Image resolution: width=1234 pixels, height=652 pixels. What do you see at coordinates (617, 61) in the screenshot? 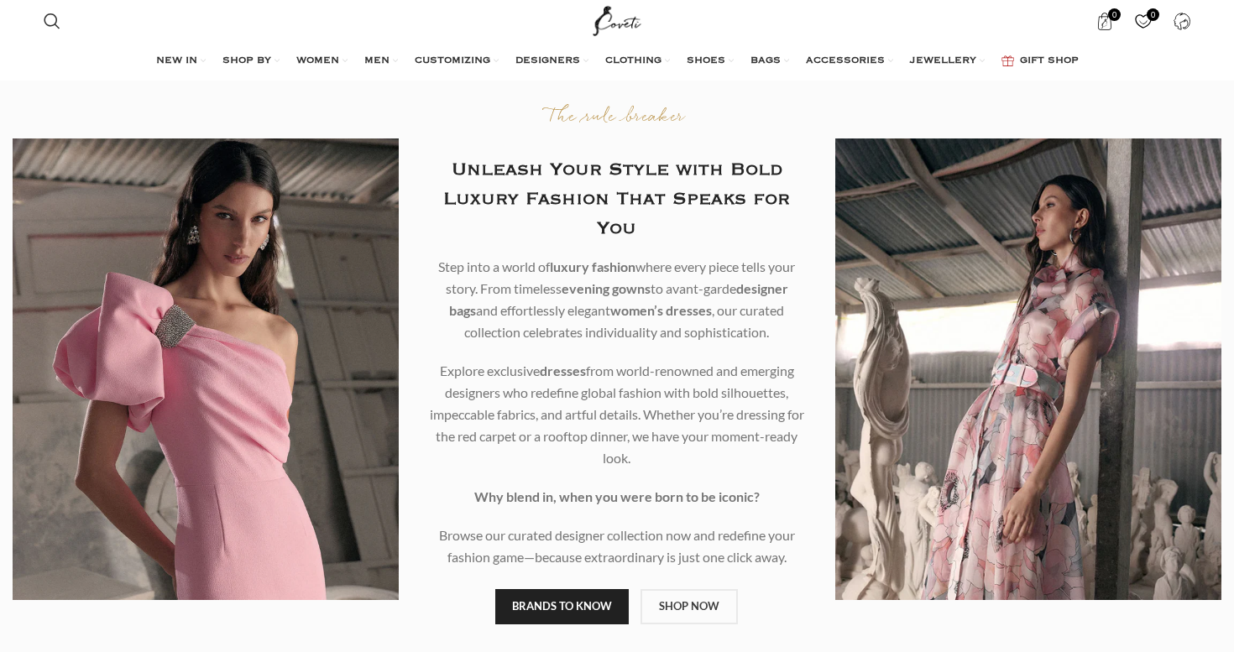
I see `div: Main navigation` at bounding box center [617, 61].